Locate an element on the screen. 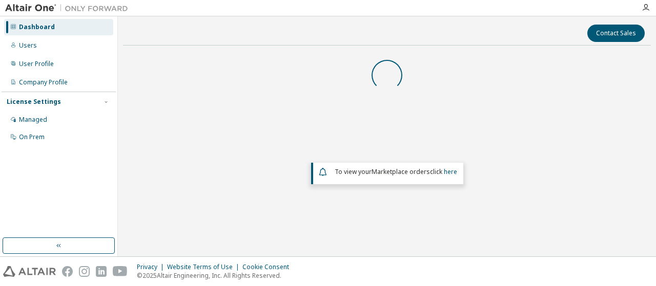 The width and height of the screenshot is (656, 286). div: Users is located at coordinates (28, 46).